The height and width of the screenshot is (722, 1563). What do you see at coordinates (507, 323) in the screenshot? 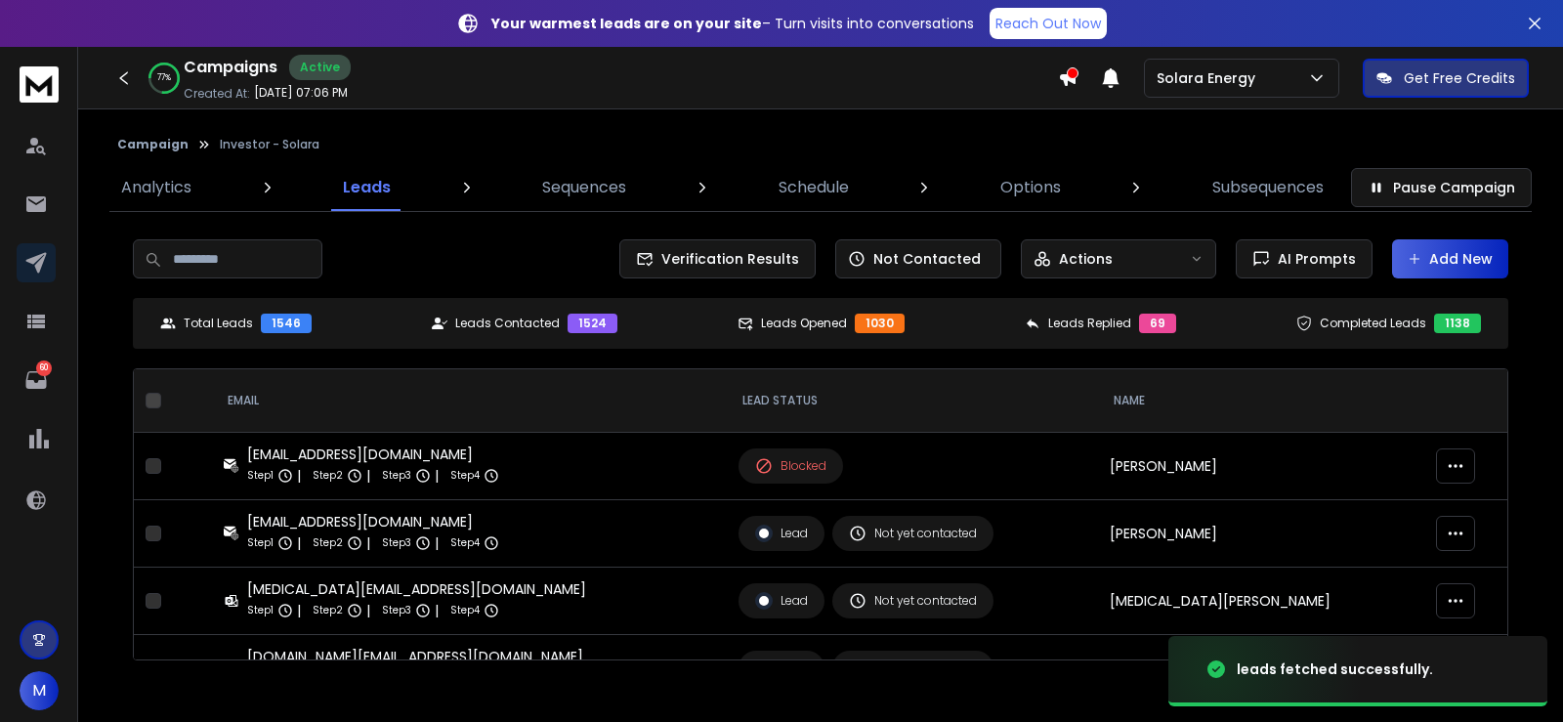
I see `p: Leads Contacted` at bounding box center [507, 323].